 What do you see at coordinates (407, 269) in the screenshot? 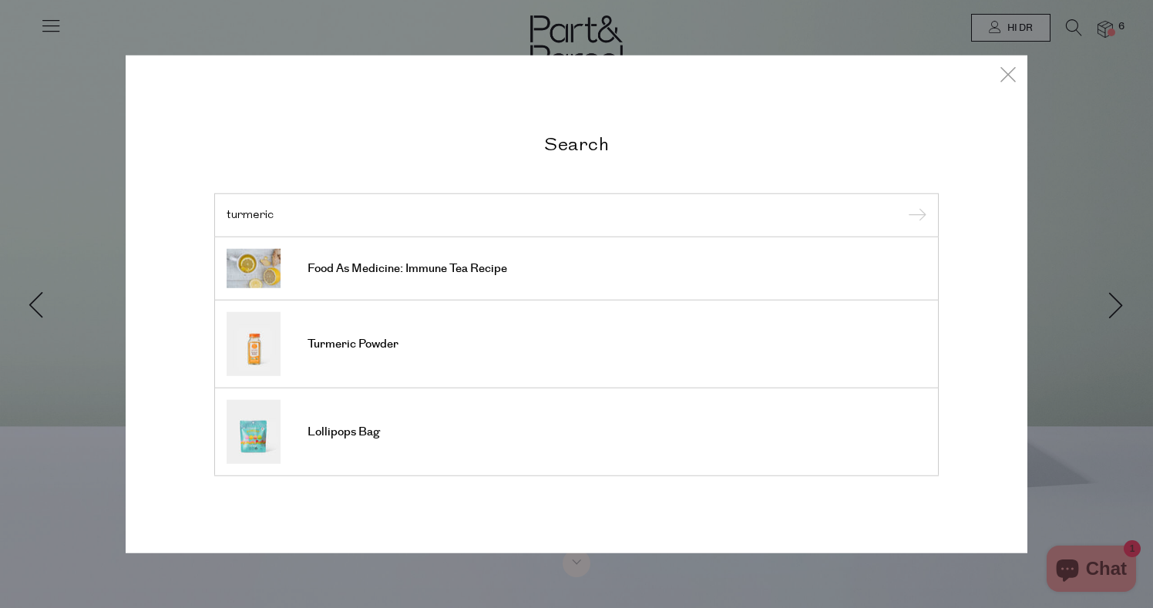
I see `span: Food As Medicine: Immune Tea Recipe` at bounding box center [407, 269].